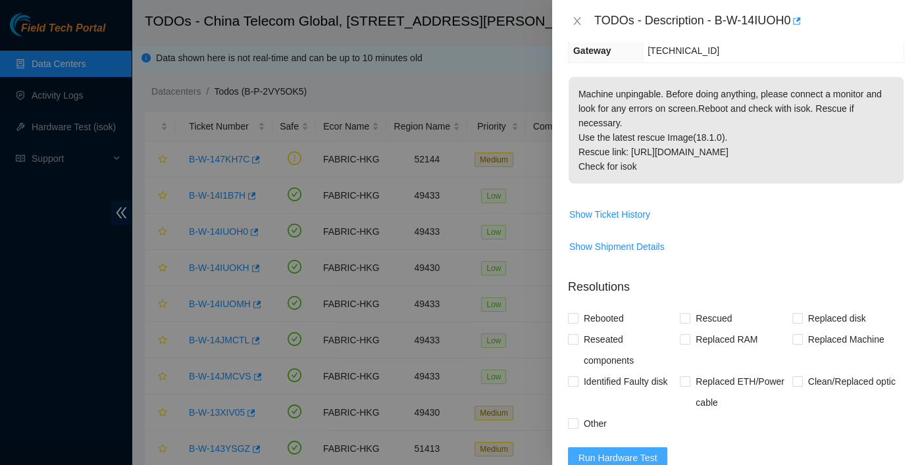  Describe the element at coordinates (749, 21) in the screenshot. I see `div: TODOs - Description - B-W-14IUOH0` at that location.